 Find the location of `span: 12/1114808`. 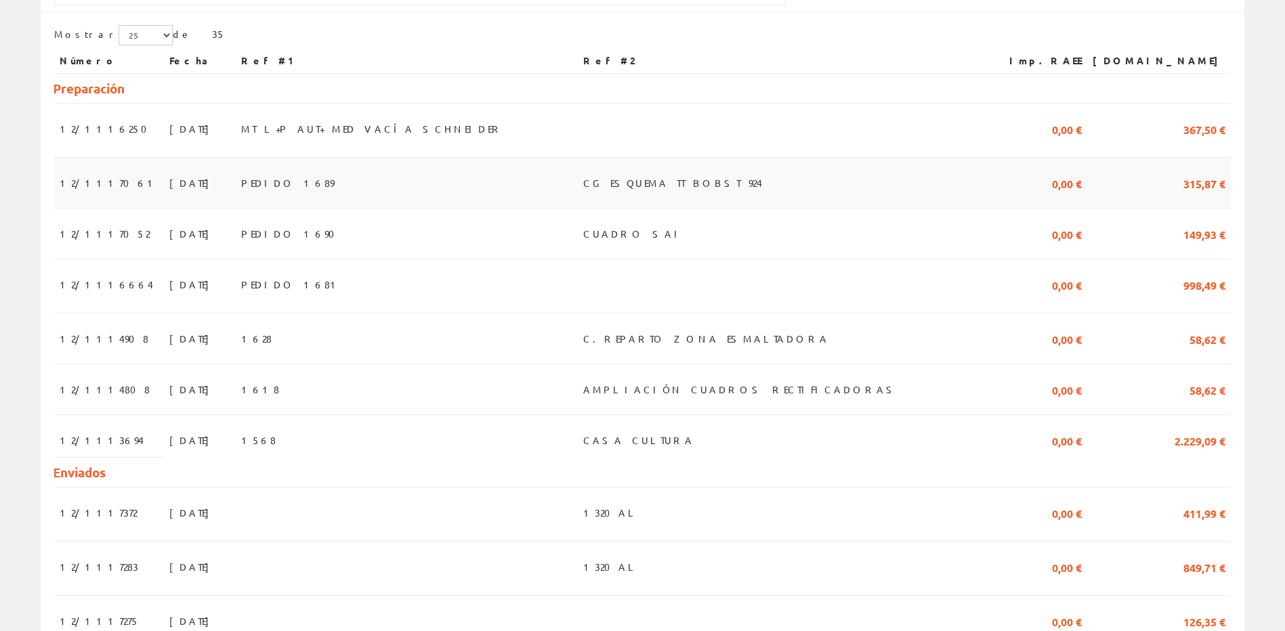

span: 12/1114808 is located at coordinates (104, 389).